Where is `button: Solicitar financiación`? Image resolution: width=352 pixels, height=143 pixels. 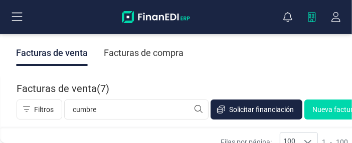 button: Solicitar financiación is located at coordinates (256, 110).